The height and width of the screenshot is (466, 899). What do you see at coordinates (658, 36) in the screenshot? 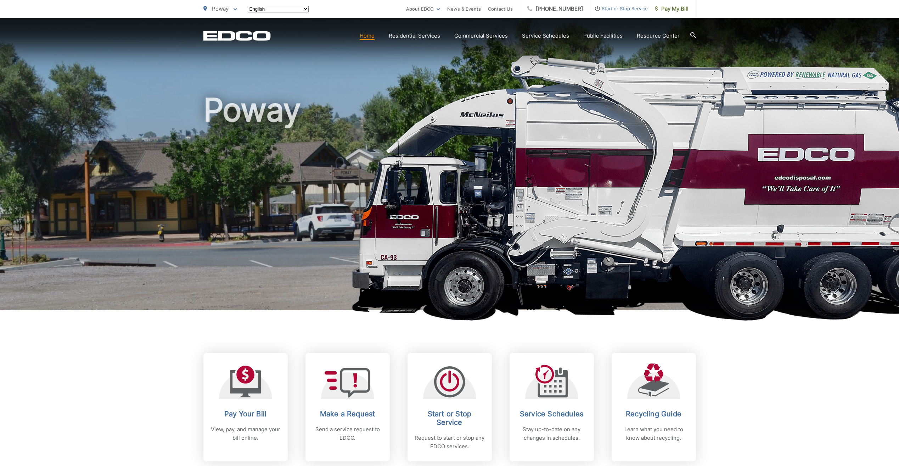
I see `a: Resource Center` at bounding box center [658, 36].